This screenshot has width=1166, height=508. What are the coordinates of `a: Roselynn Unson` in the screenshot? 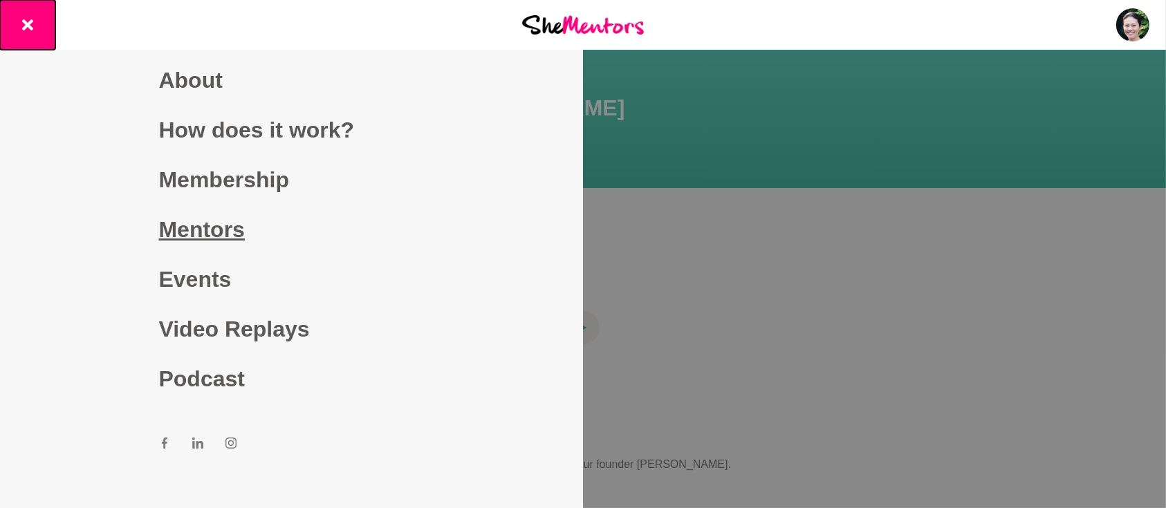 It's located at (1133, 25).